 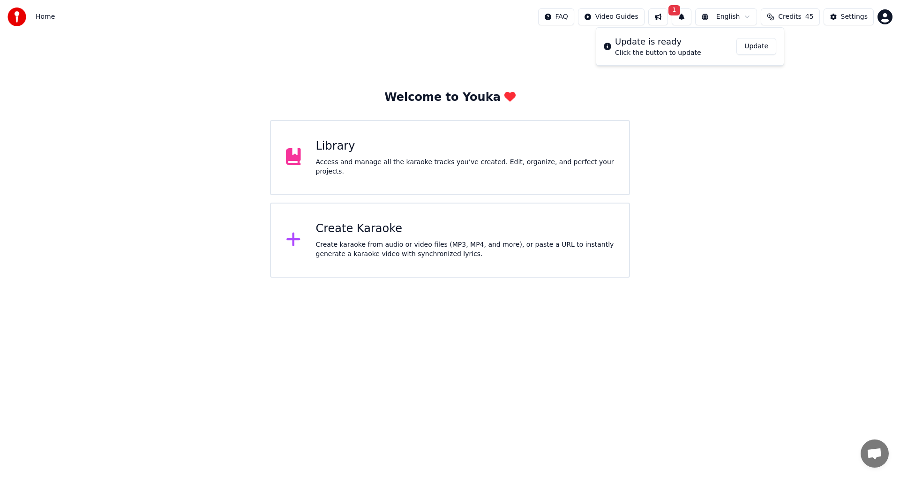 What do you see at coordinates (465, 146) in the screenshot?
I see `div: Library` at bounding box center [465, 146].